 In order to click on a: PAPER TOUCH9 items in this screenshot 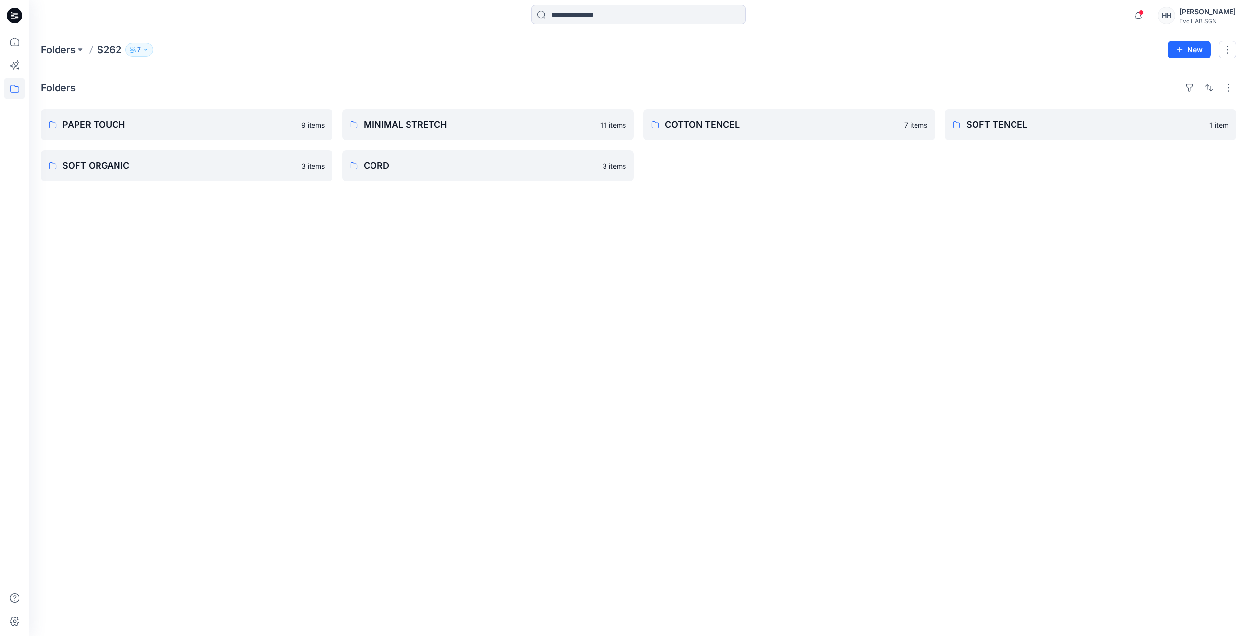, I will do `click(187, 125)`.